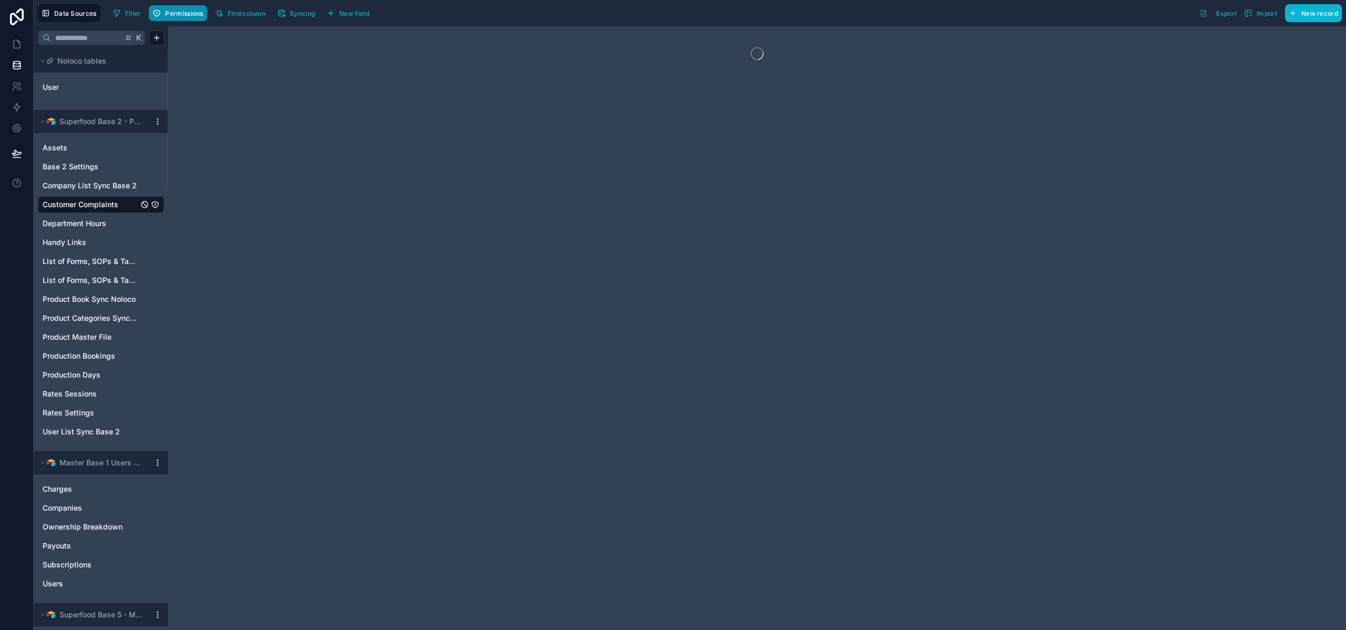 This screenshot has height=630, width=1346. I want to click on div: Subscriptions, so click(101, 565).